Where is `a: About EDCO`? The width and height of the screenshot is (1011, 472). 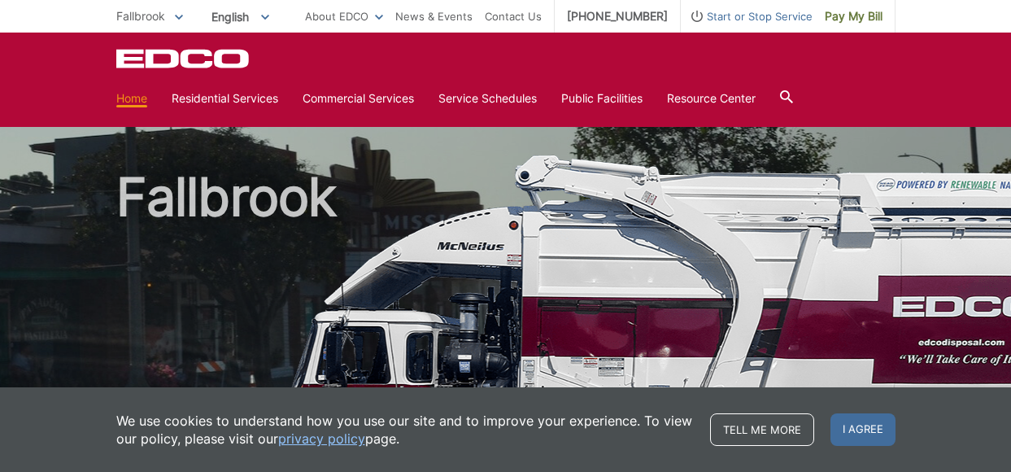
a: About EDCO is located at coordinates (344, 16).